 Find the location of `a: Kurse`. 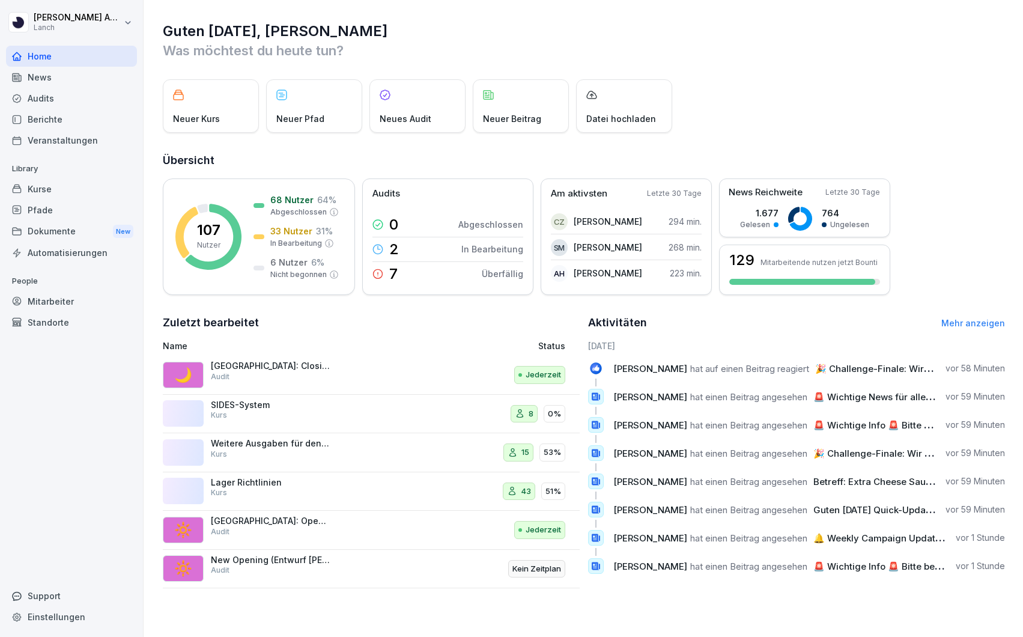

a: Kurse is located at coordinates (72, 189).